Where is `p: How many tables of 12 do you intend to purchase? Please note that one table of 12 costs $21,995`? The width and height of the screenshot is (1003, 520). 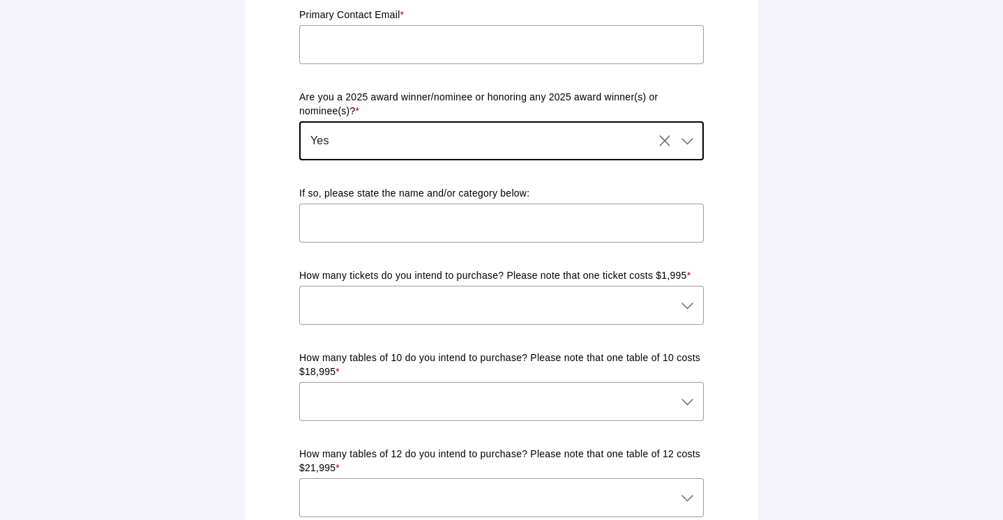 p: How many tables of 12 do you intend to purchase? Please note that one table of 12 costs $21,995 is located at coordinates (501, 462).